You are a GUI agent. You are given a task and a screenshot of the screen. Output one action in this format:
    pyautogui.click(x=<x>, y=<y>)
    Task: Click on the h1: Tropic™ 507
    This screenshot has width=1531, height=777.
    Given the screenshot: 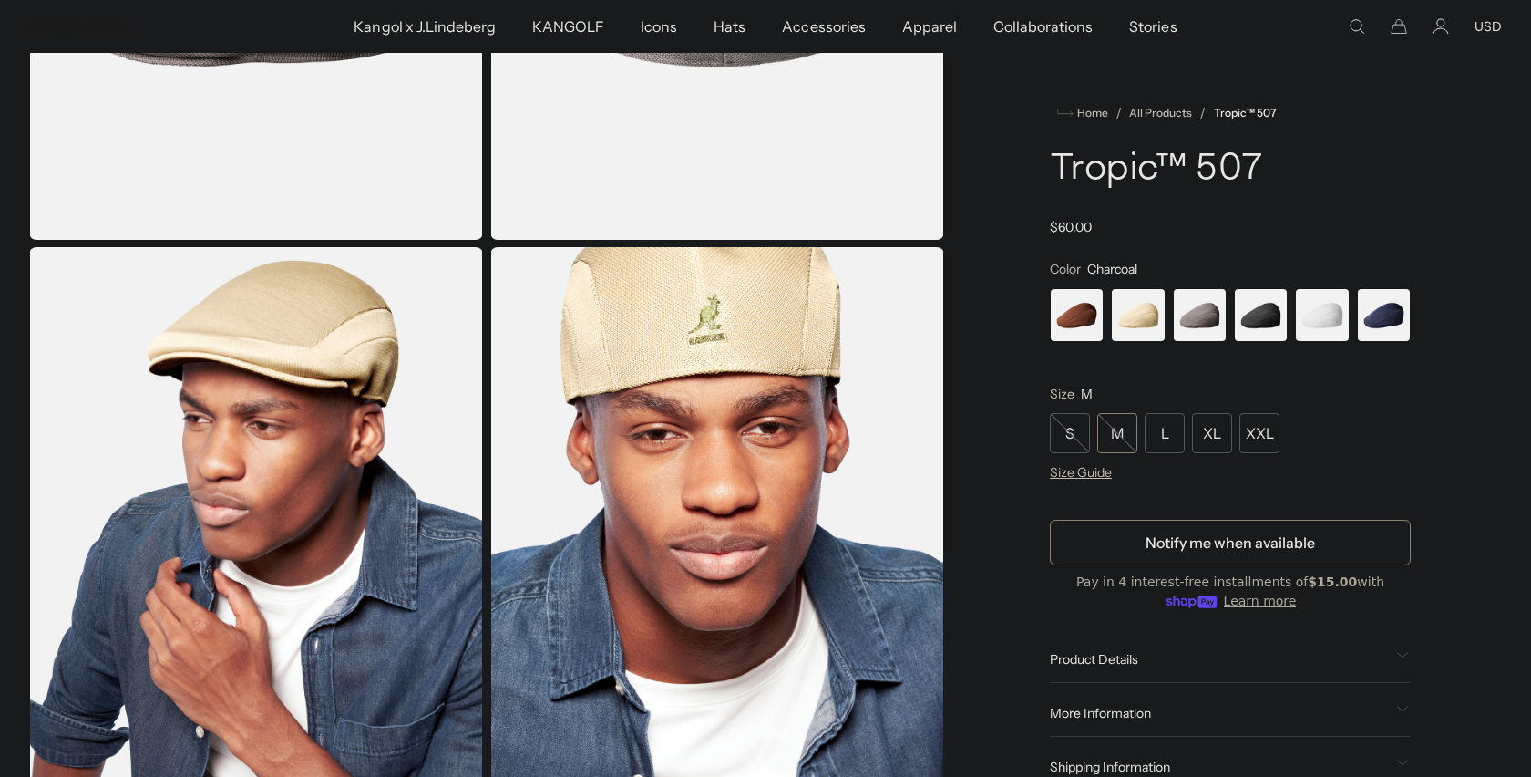 What is the action you would take?
    pyautogui.click(x=1231, y=170)
    